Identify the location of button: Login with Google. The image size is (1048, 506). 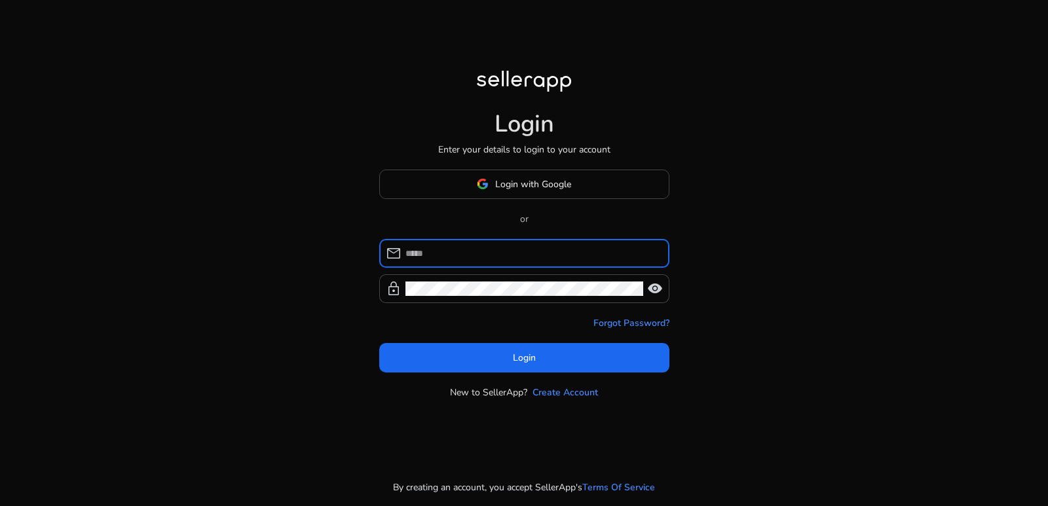
(524, 184).